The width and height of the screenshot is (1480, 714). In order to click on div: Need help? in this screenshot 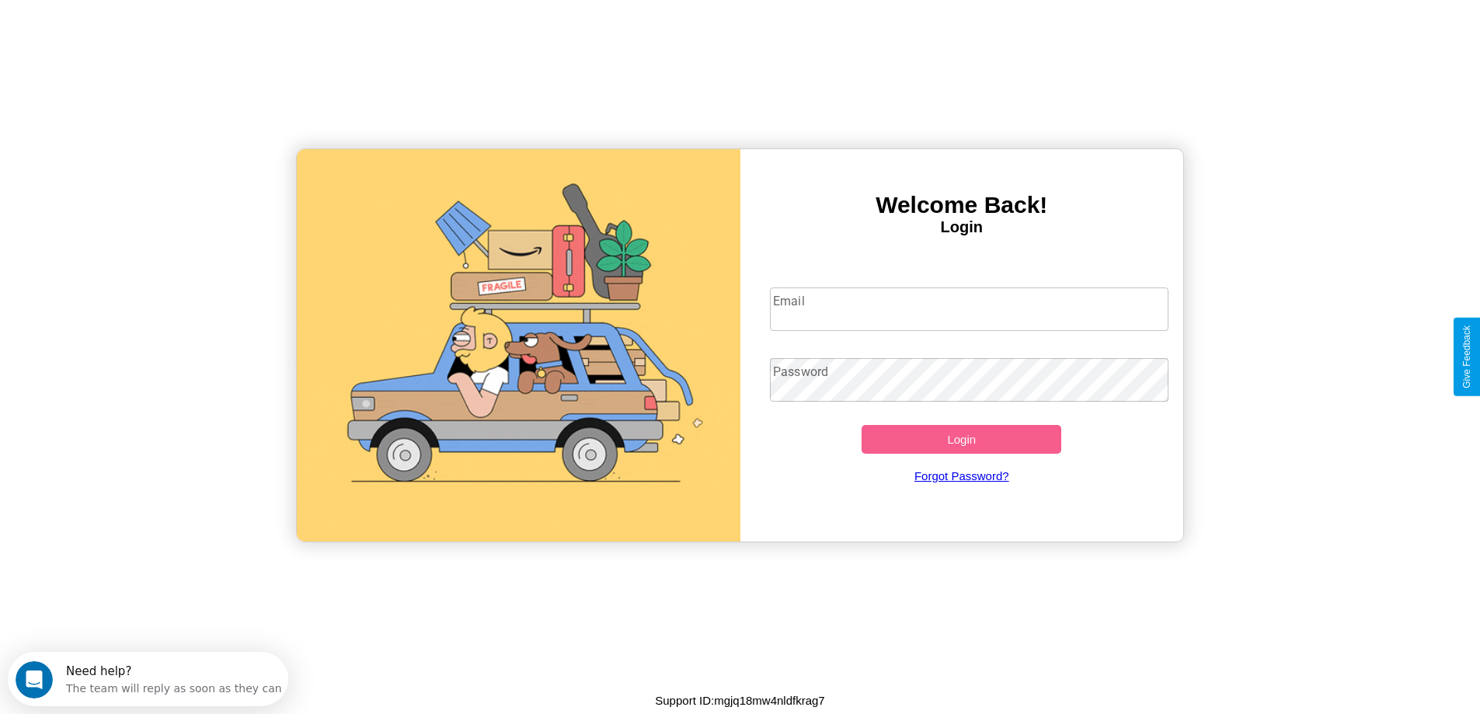, I will do `click(166, 19)`.